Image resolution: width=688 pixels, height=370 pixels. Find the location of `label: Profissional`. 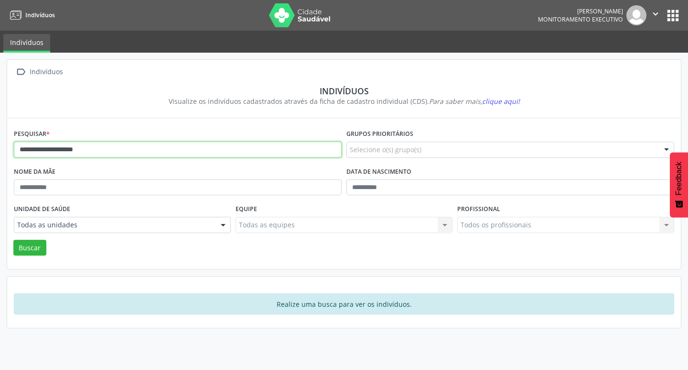

label: Profissional is located at coordinates (479, 209).